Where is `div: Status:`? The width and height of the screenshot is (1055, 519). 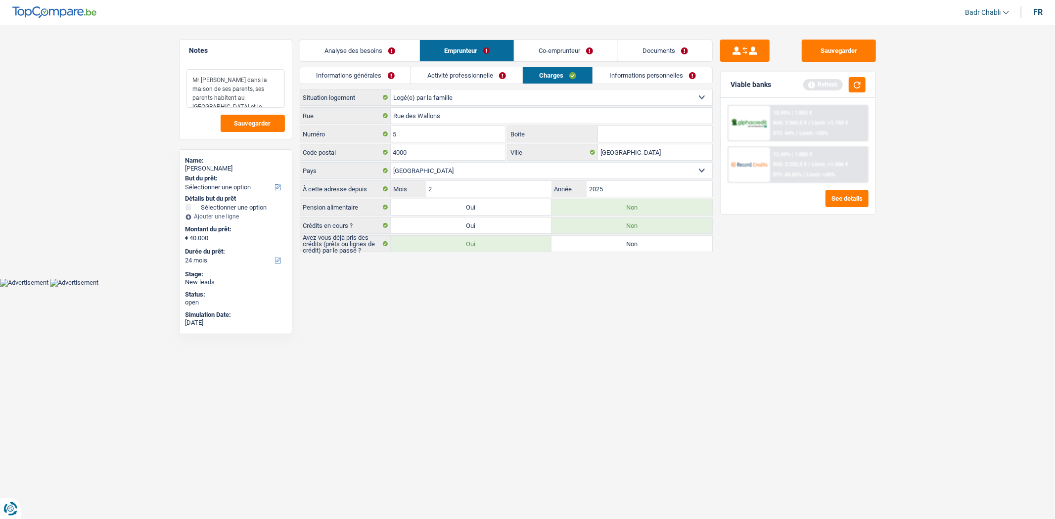
div: Status: is located at coordinates (235, 295).